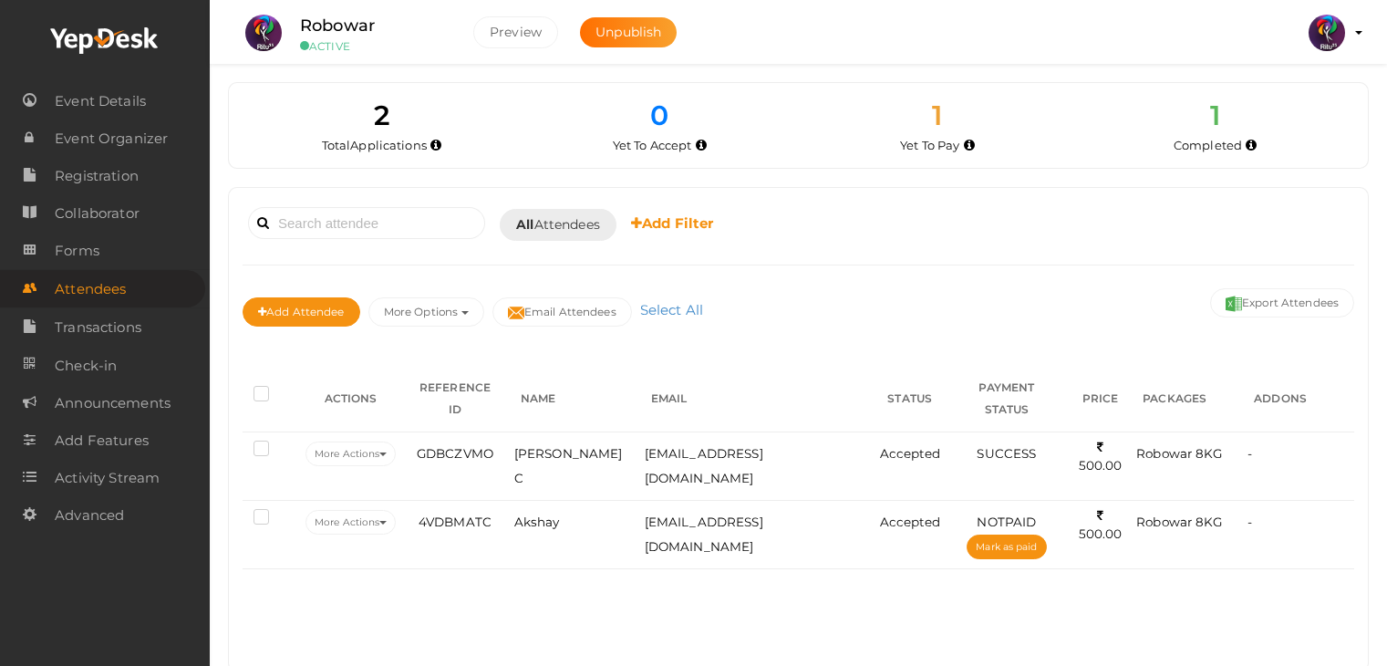 The height and width of the screenshot is (666, 1387). I want to click on span: Add Features, so click(101, 440).